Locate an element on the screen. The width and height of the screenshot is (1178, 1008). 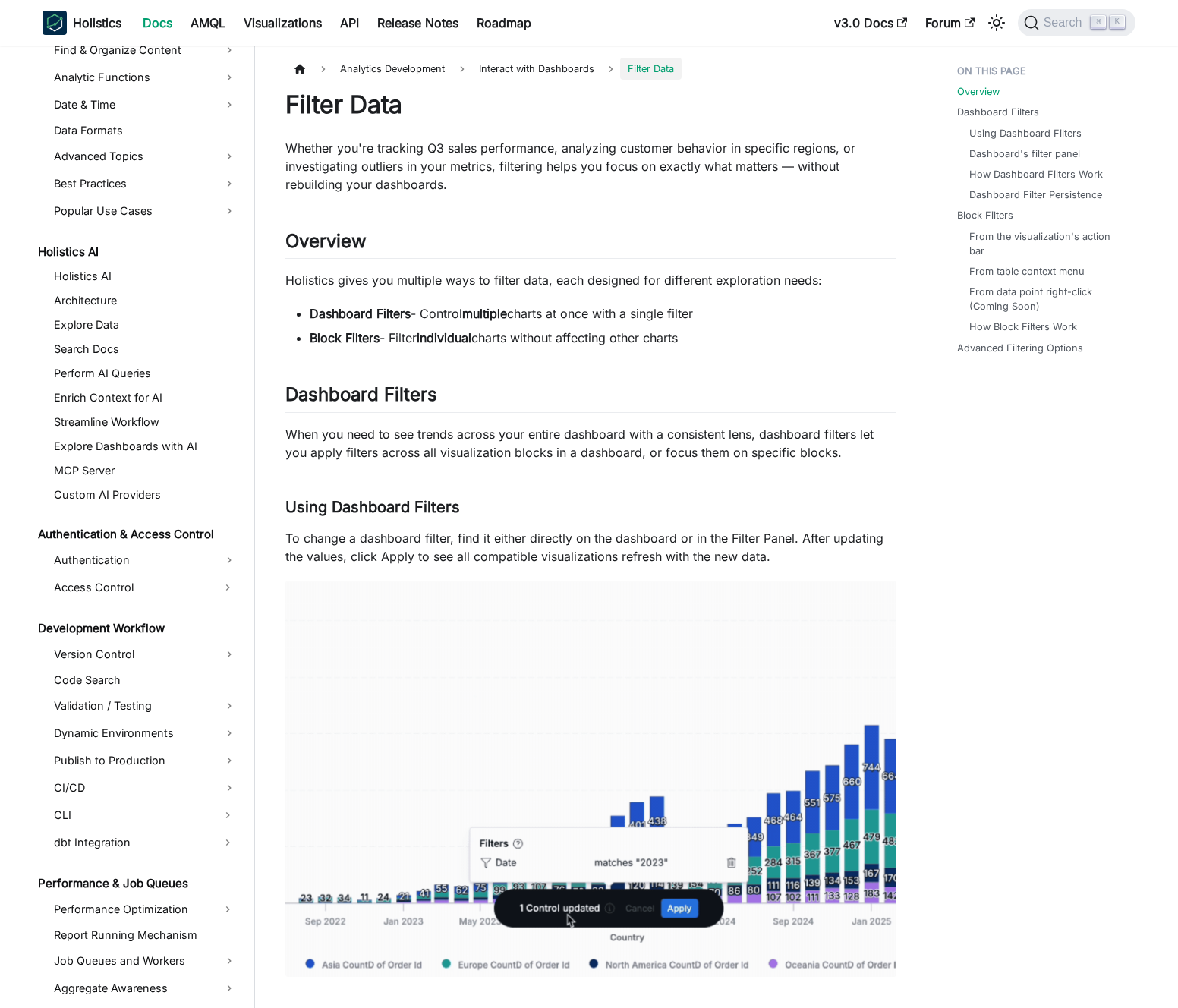
kbd: K is located at coordinates (1117, 22).